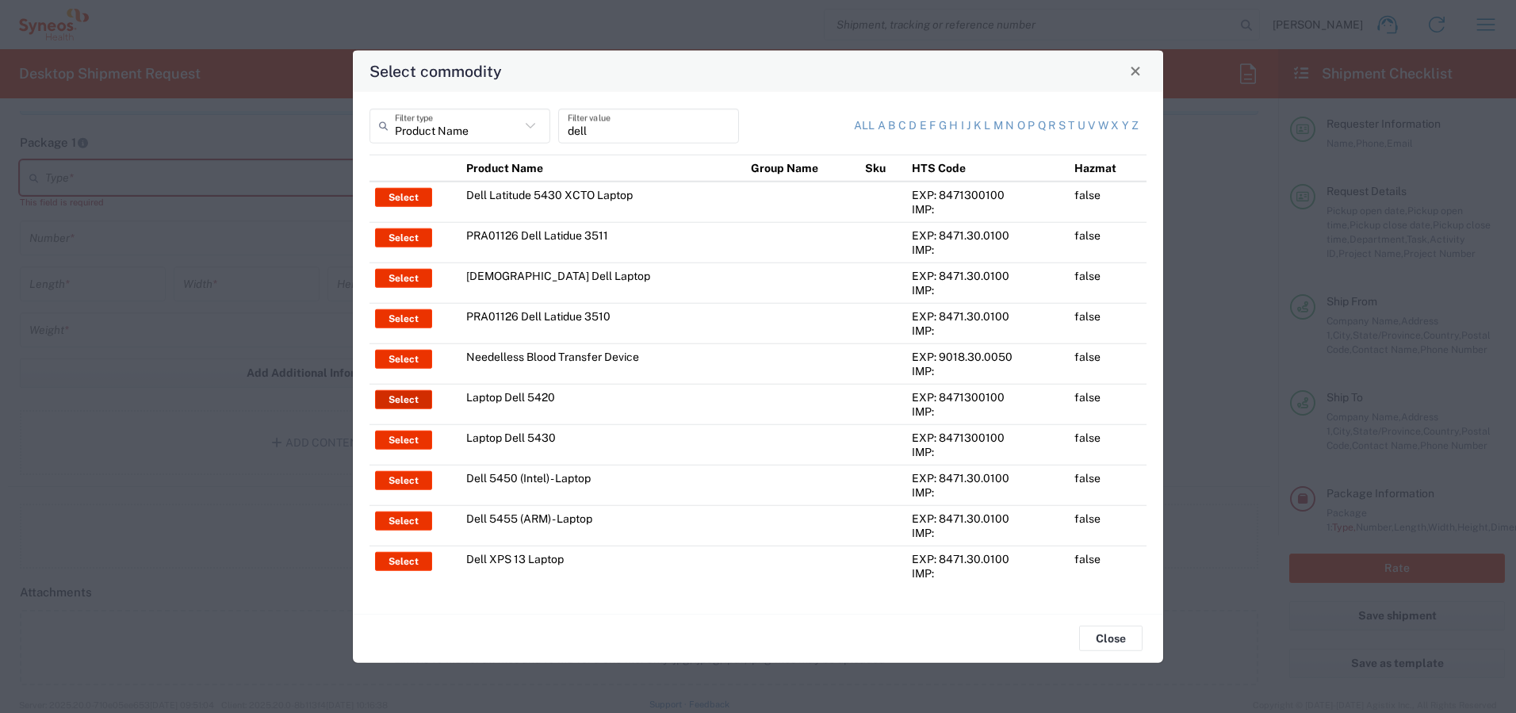 The width and height of the screenshot is (1516, 713). Describe the element at coordinates (1062, 125) in the screenshot. I see `a: s` at that location.